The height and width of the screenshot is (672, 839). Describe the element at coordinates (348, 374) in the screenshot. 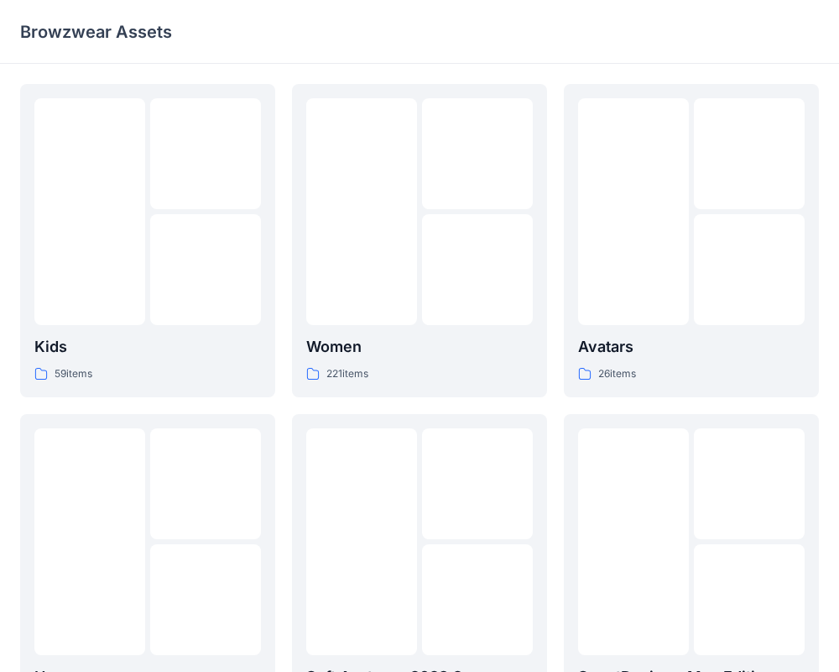

I see `p: 221 items` at that location.